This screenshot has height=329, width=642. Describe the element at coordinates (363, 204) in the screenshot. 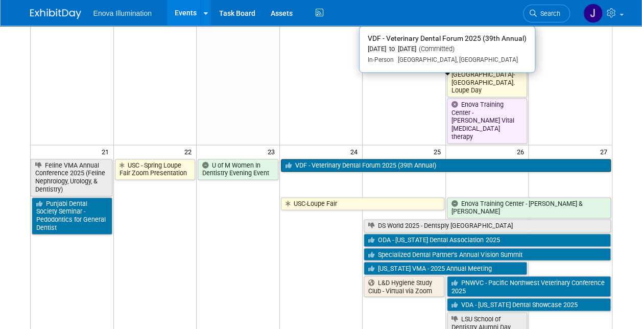

I see `a: USC-Loupe Fair` at that location.